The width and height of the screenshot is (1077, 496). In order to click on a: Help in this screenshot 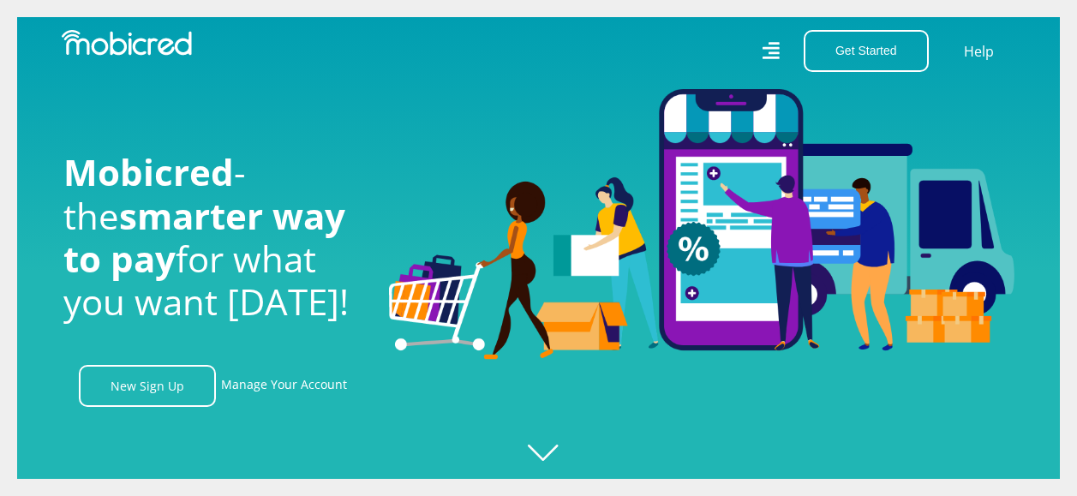, I will do `click(978, 51)`.